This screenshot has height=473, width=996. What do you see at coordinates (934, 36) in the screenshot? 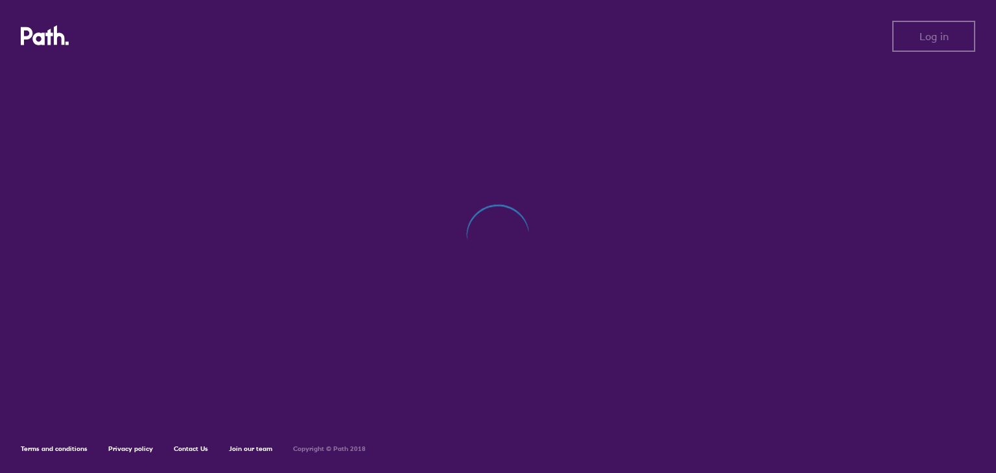
I see `span: Log in` at bounding box center [934, 36].